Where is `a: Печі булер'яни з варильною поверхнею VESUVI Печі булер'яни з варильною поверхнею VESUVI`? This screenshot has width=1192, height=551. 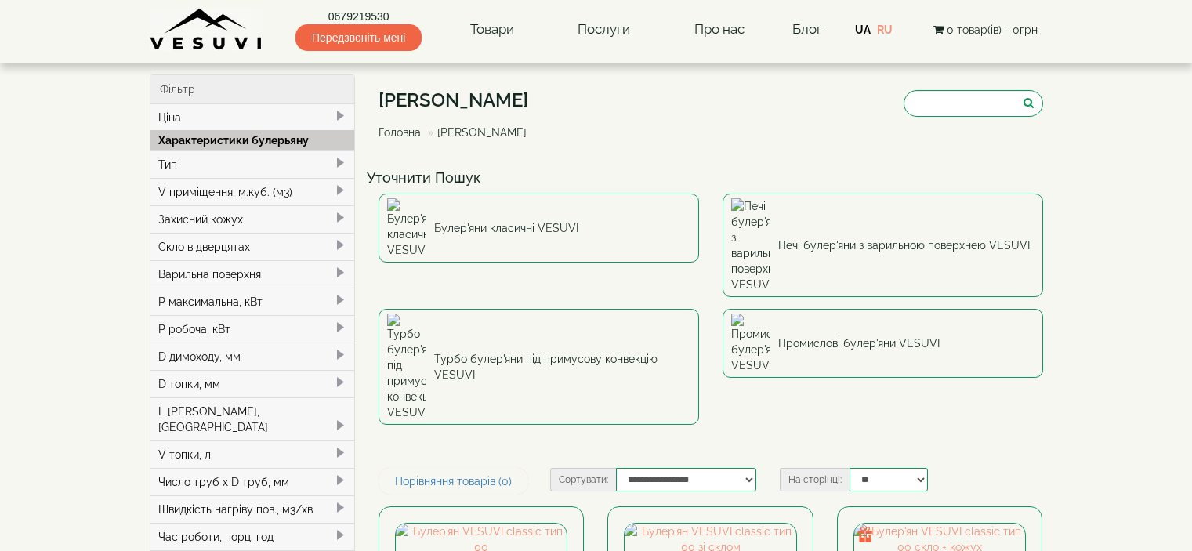
a: Печі булер'яни з варильною поверхнею VESUVI Печі булер'яни з варильною поверхнею VESUVI is located at coordinates (882, 245).